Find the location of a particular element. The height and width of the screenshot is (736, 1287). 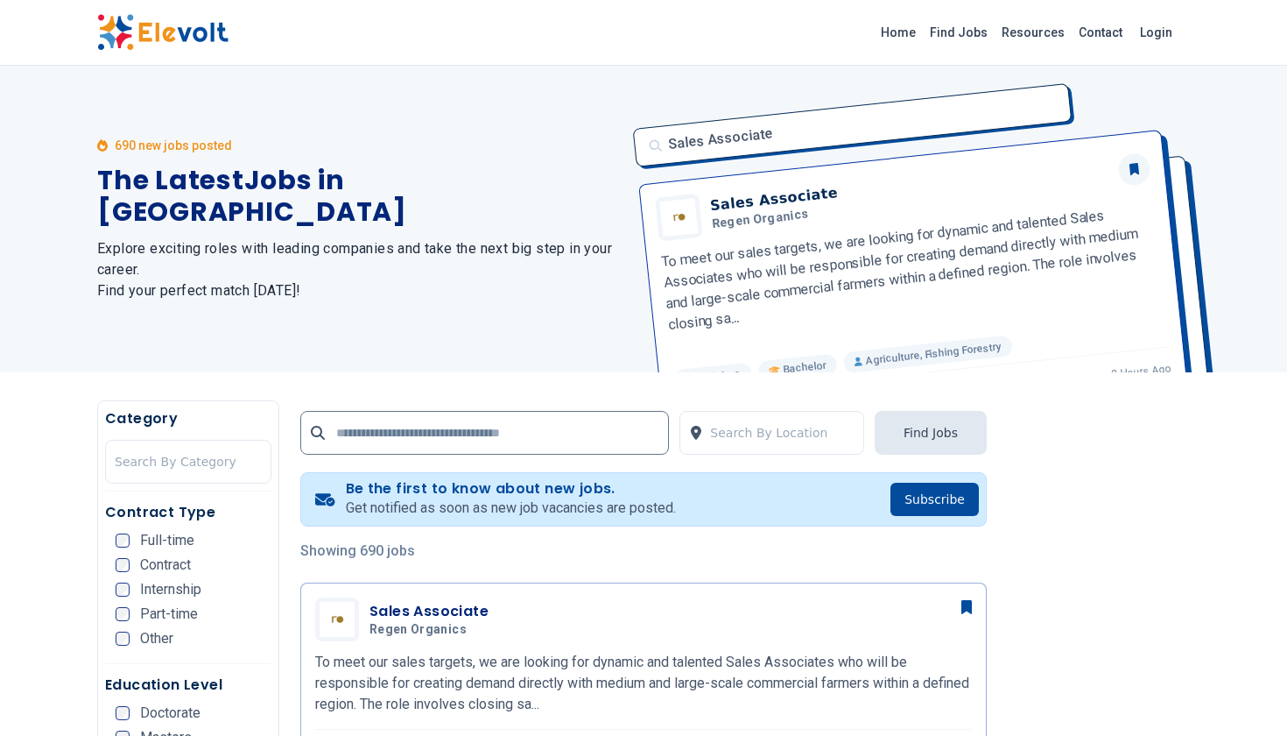

h2: Explore exciting roles with leading companies and take the next big step in your career. Find you... is located at coordinates (360, 270).